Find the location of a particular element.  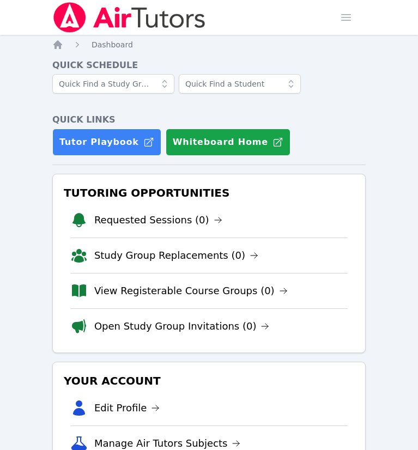

h3: Tutoring Opportunities is located at coordinates (209, 193).